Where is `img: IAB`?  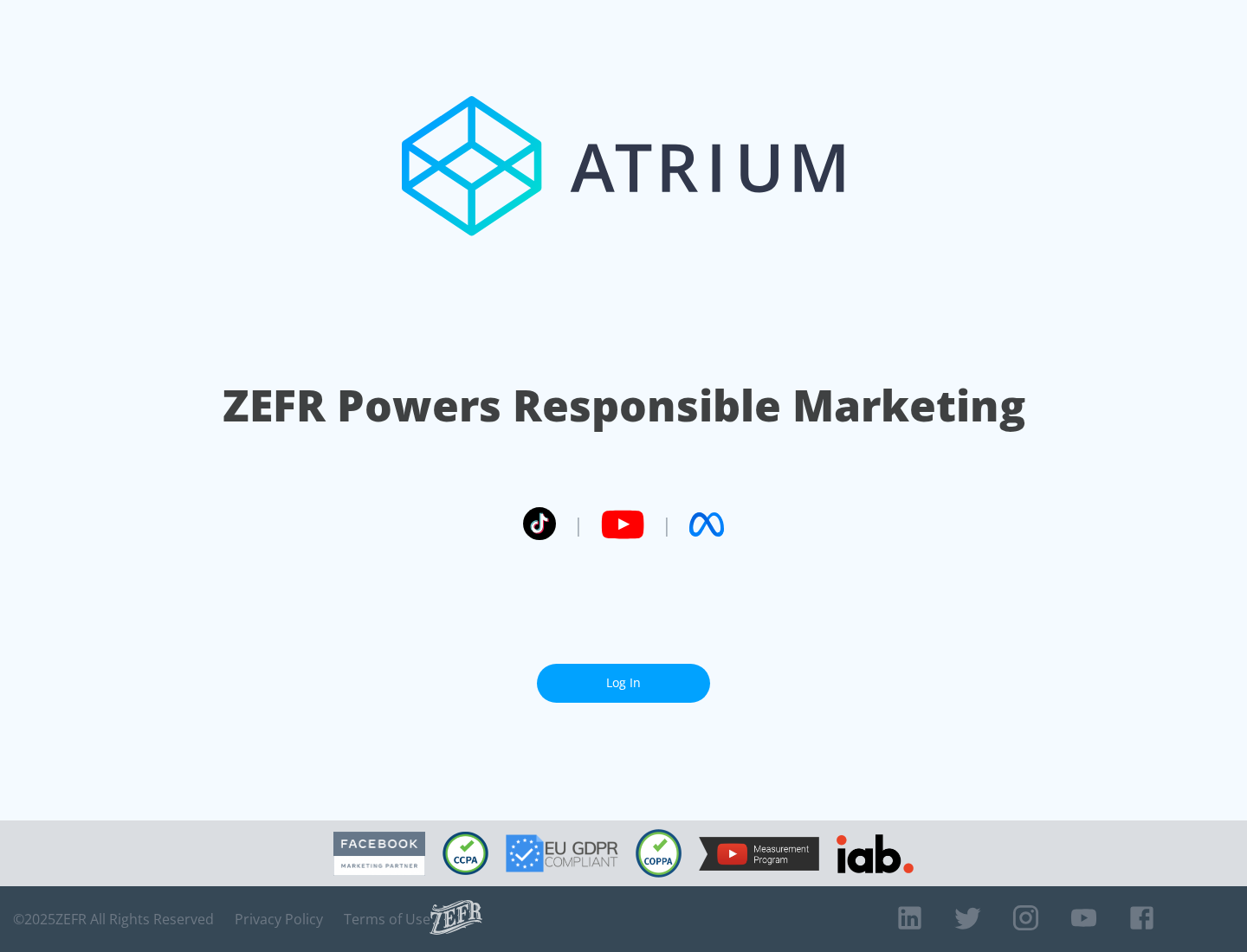
img: IAB is located at coordinates (874, 854).